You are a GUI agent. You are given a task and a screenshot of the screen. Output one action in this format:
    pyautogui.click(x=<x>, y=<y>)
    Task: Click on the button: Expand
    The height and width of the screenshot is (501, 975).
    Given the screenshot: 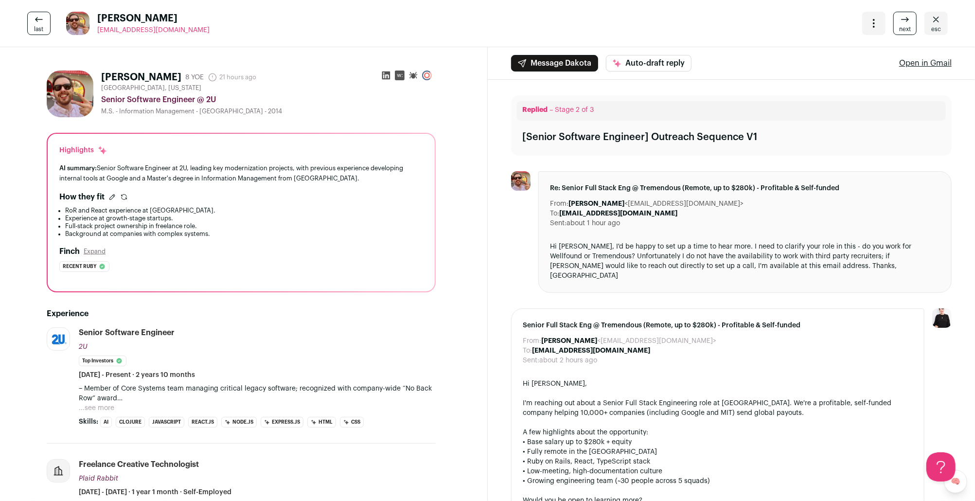 What is the action you would take?
    pyautogui.click(x=94, y=251)
    